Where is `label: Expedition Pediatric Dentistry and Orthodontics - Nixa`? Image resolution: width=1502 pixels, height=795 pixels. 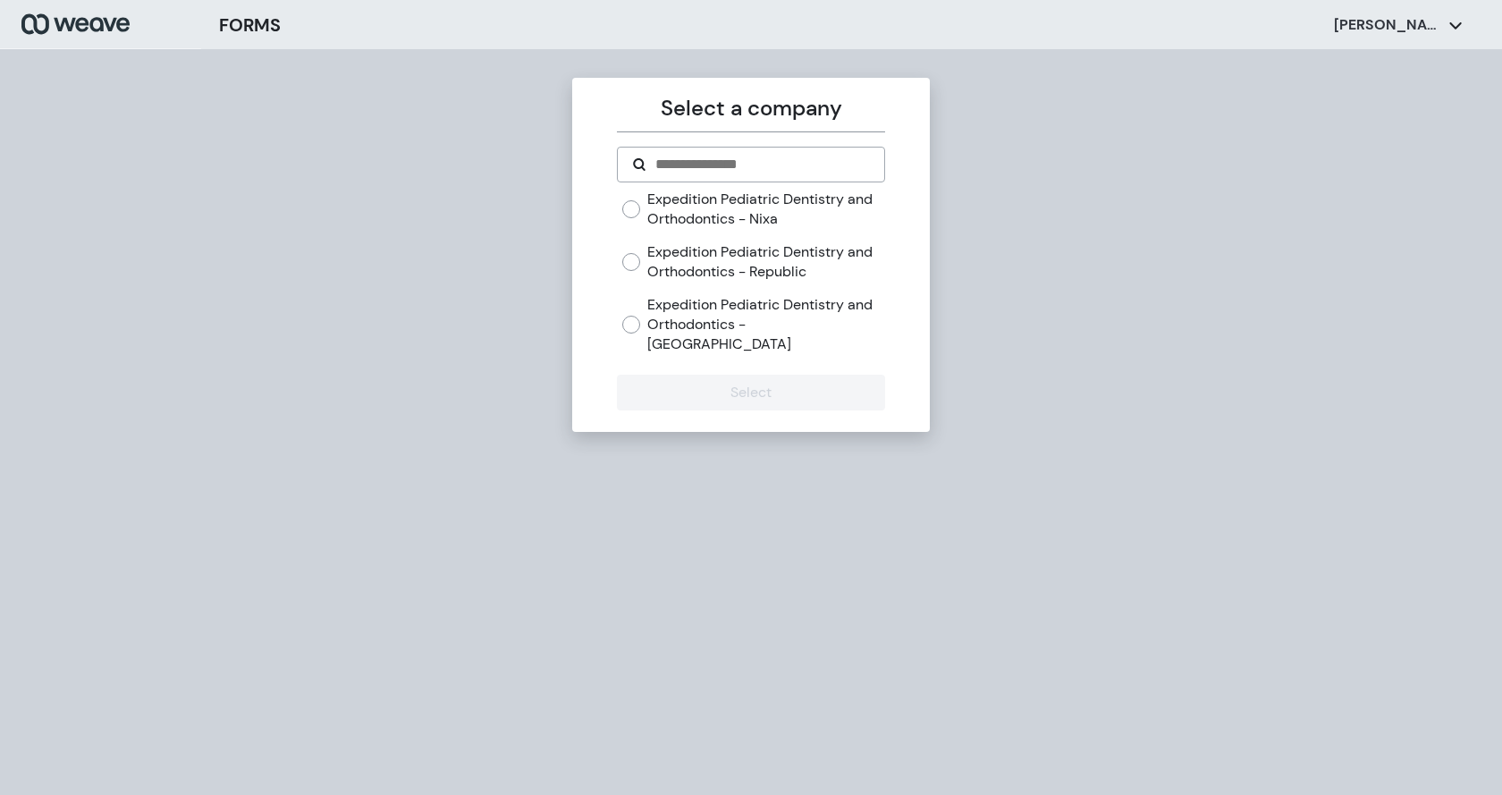 label: Expedition Pediatric Dentistry and Orthodontics - Nixa is located at coordinates (765, 208).